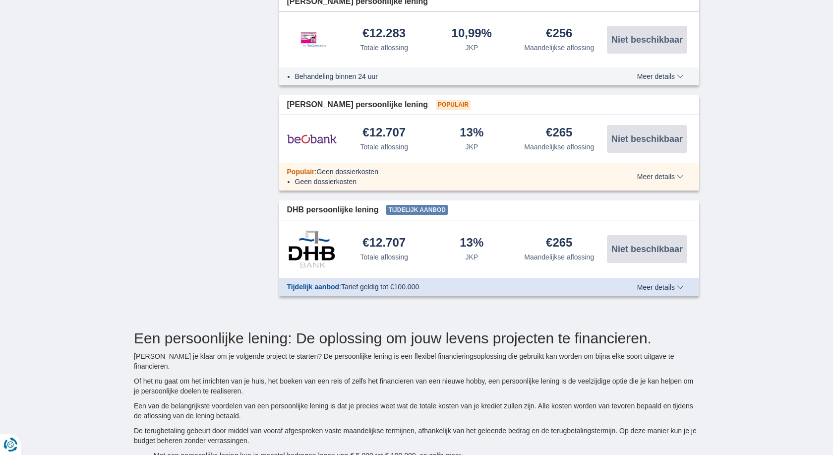  What do you see at coordinates (312, 139) in the screenshot?
I see `img: product.pl.alt Beobank` at bounding box center [312, 139].